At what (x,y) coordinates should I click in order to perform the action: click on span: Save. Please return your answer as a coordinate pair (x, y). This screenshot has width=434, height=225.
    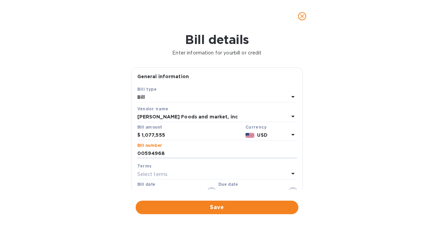
    Looking at the image, I should click on (217, 208).